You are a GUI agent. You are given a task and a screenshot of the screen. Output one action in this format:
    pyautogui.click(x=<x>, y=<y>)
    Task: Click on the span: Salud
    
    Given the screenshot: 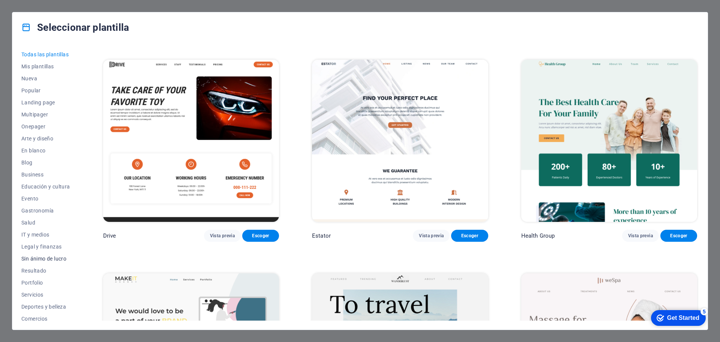 What is the action you would take?
    pyautogui.click(x=46, y=222)
    